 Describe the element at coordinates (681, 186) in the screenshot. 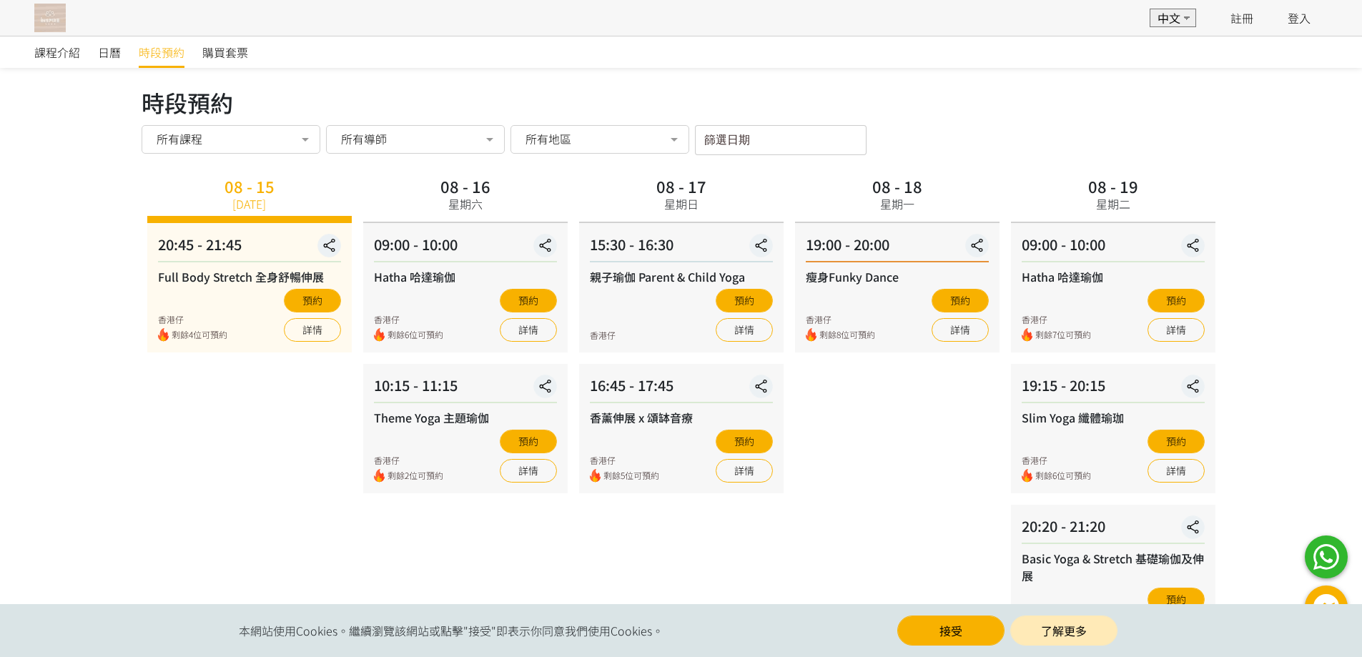

I see `div: 08 - 17` at that location.